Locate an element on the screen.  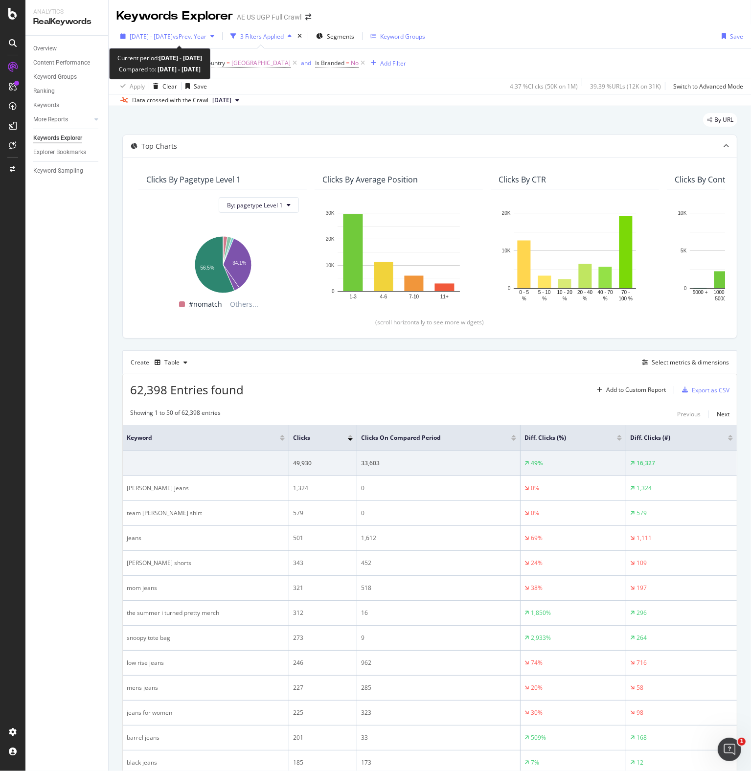
div: 49,930 is located at coordinates (323, 463).